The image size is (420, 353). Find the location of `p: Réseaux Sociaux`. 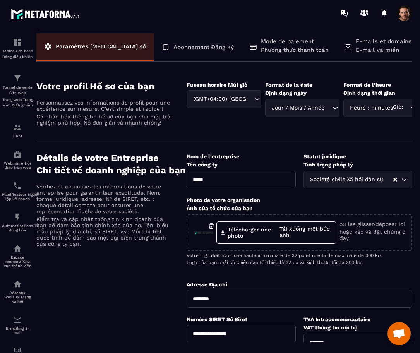

p: Réseaux Sociaux is located at coordinates (17, 297).